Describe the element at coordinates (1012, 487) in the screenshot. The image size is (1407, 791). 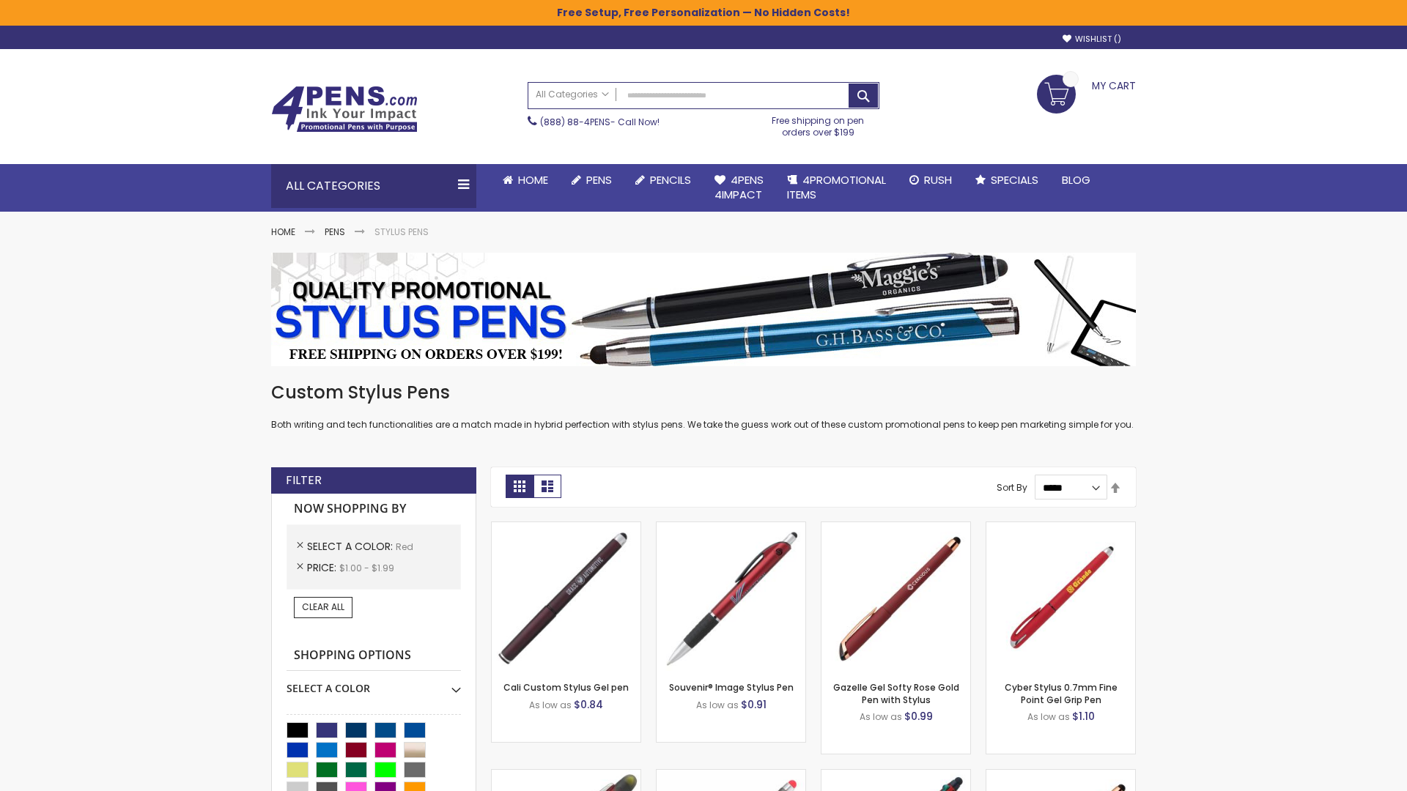
I see `label: Sort By` at that location.